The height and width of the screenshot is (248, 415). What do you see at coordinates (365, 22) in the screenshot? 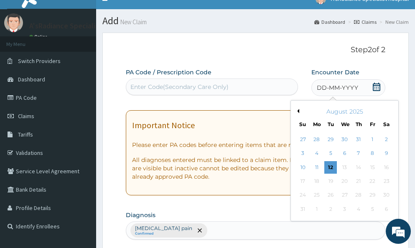
I see `a: Claims` at bounding box center [365, 22].